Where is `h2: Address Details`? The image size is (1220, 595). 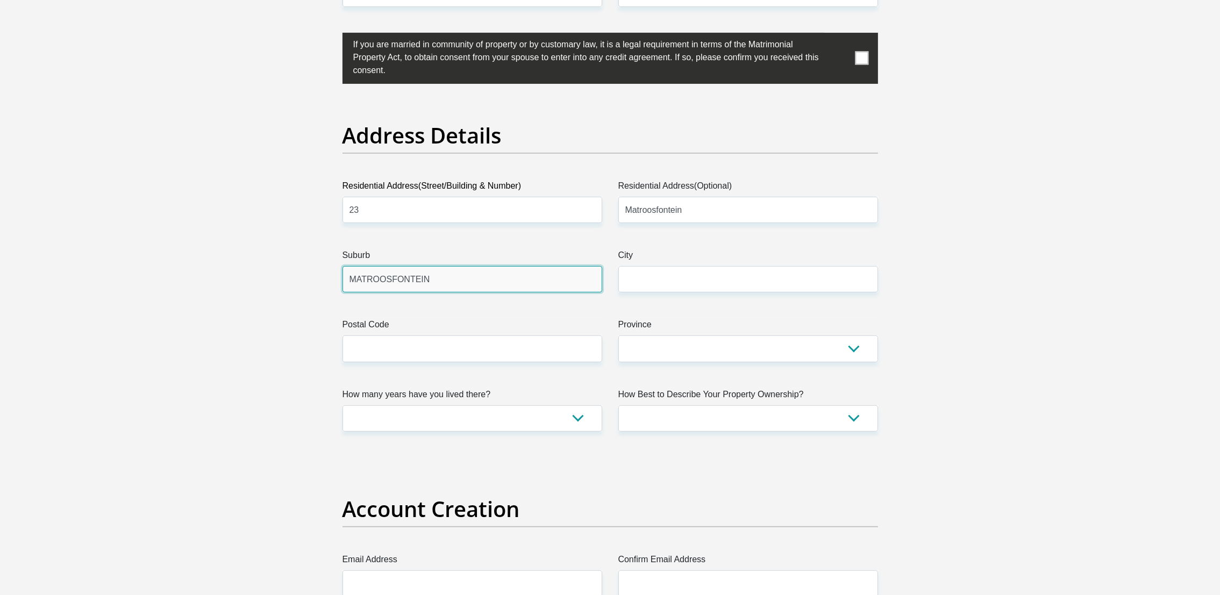 h2: Address Details is located at coordinates (610, 136).